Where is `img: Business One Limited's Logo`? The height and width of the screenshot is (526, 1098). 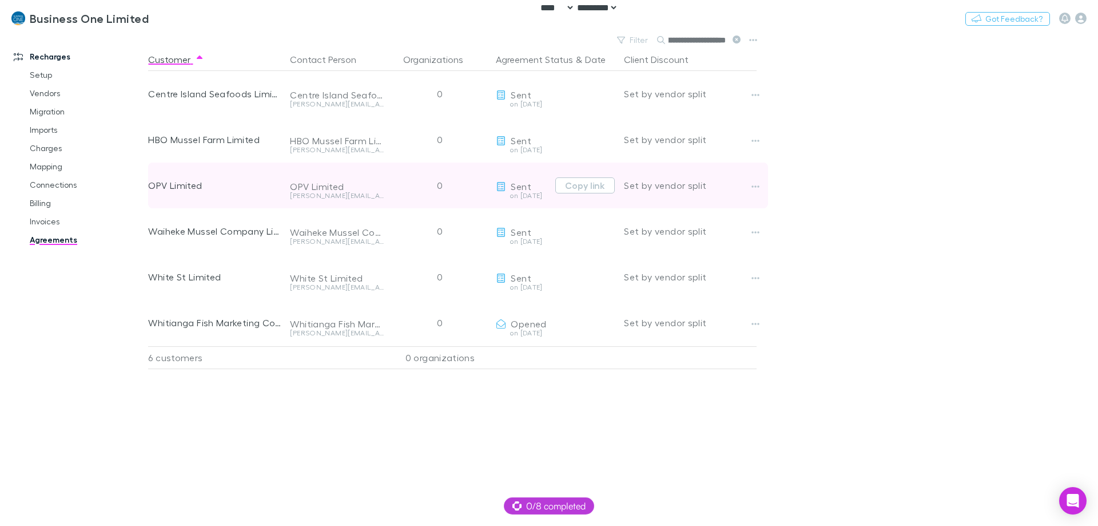
img: Business One Limited's Logo is located at coordinates (18, 18).